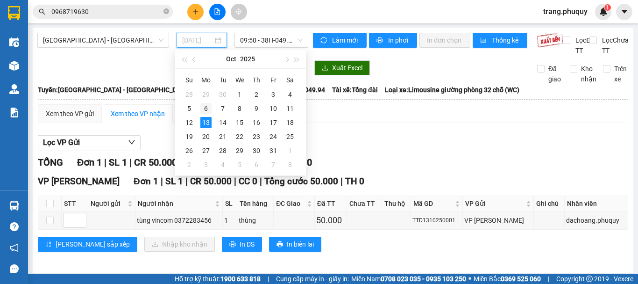 This screenshot has width=638, height=284. What do you see at coordinates (355, 90) in the screenshot?
I see `span: Tài xế: Tổng đài` at bounding box center [355, 90].